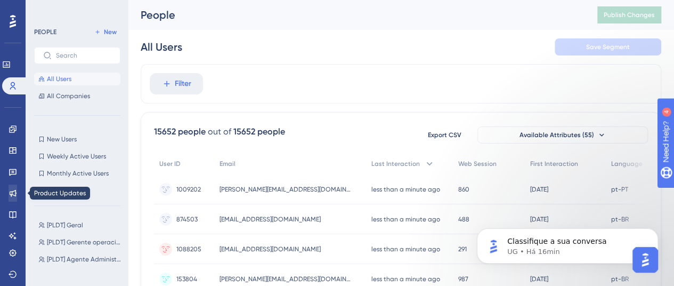 The height and width of the screenshot is (286, 674). Describe the element at coordinates (187, 279) in the screenshot. I see `span: 153804` at that location.